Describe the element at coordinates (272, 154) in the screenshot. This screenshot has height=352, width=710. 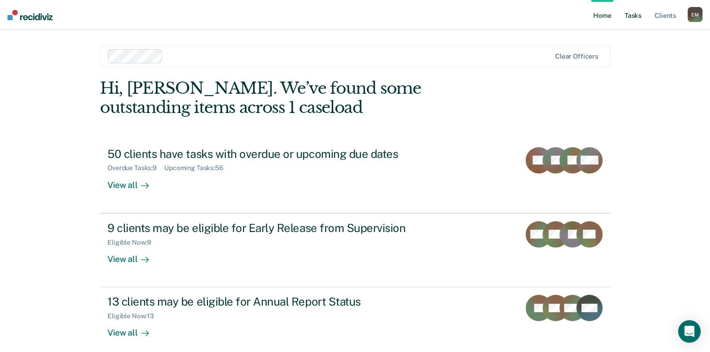
I see `div: 50 clients have tasks with overdue or upcoming due dates` at that location.